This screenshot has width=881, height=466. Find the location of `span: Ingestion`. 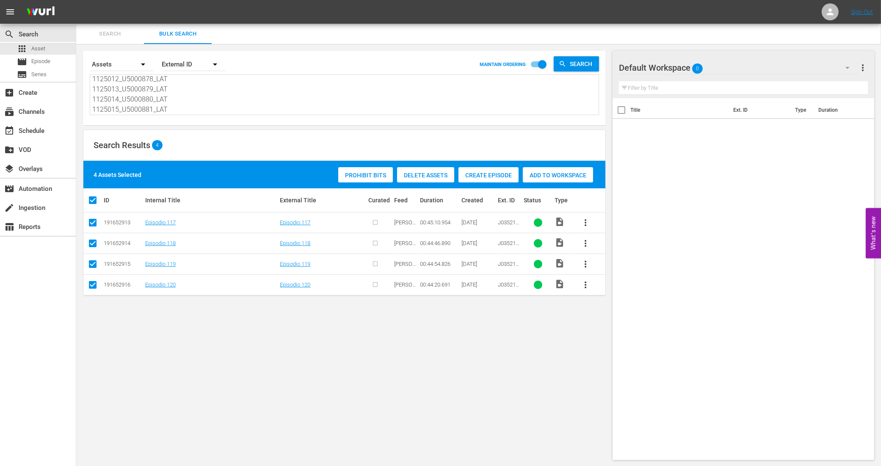

span: Ingestion is located at coordinates (9, 208).